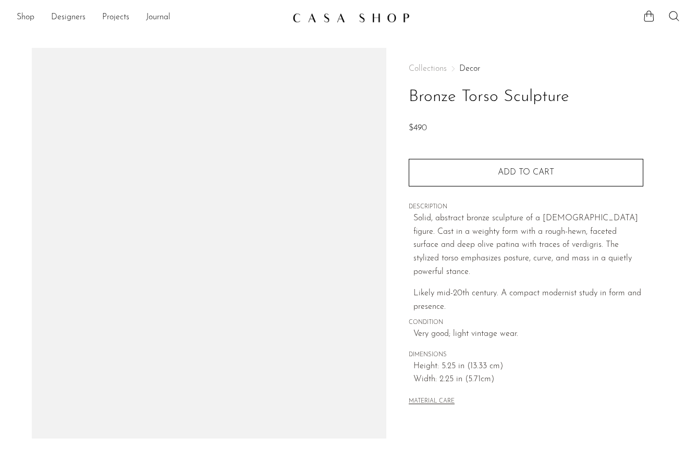  I want to click on ul: NEW HEADER MENU, so click(150, 18).